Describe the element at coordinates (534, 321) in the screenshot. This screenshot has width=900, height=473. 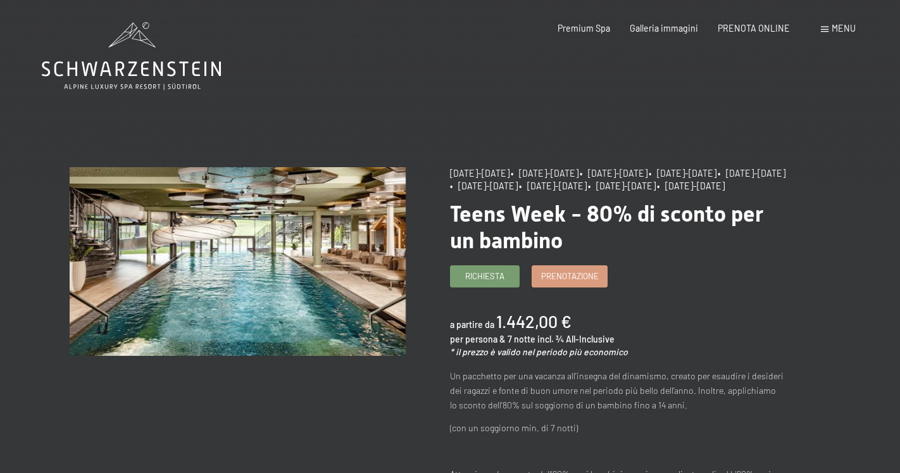
I see `b: 1.442,00 €` at that location.